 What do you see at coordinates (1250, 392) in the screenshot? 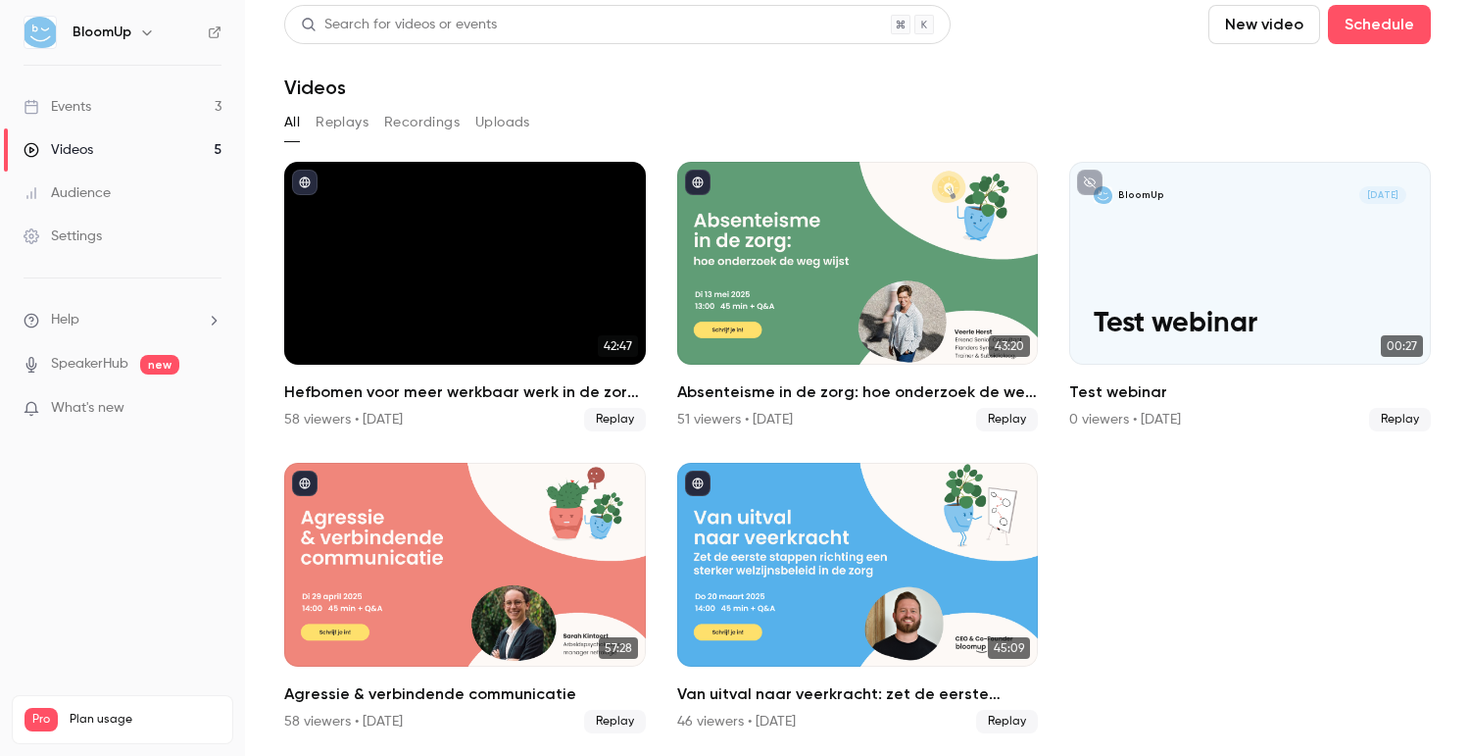
I see `h2: Test webinar` at bounding box center [1250, 392].